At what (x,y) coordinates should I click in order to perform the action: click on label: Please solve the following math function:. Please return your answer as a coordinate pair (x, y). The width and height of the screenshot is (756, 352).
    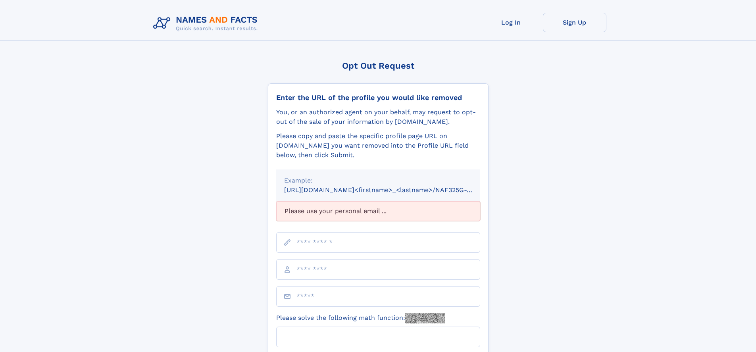
    Looking at the image, I should click on (361, 318).